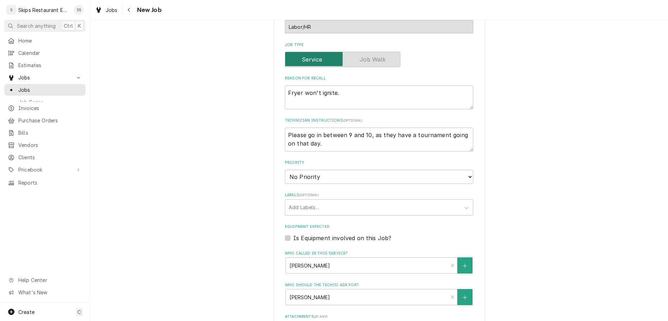  I want to click on button: Search anythingCtrlK, so click(45, 26).